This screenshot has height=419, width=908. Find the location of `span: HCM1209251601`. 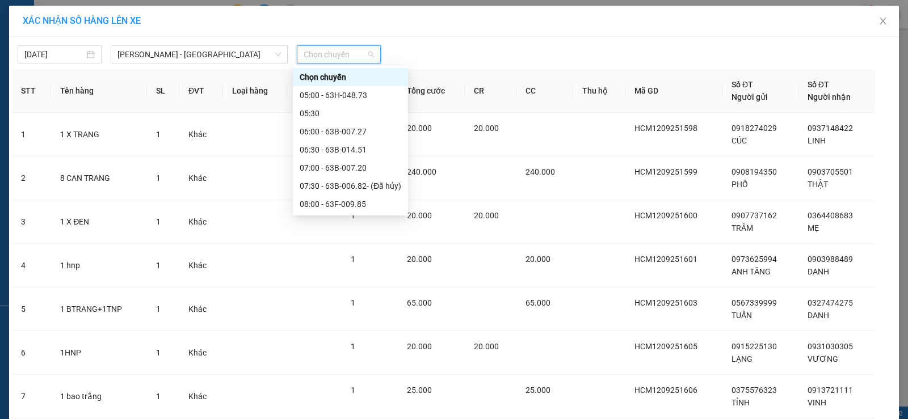

span: HCM1209251601 is located at coordinates (666, 259).